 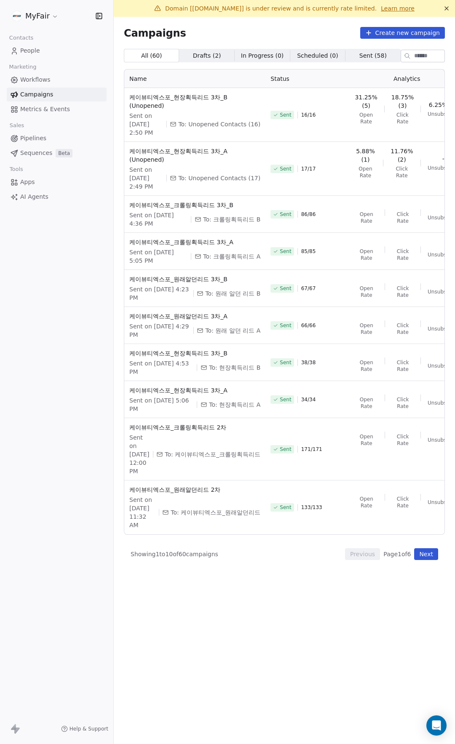 What do you see at coordinates (401, 155) in the screenshot?
I see `span: 11.76% (2)` at bounding box center [401, 155].